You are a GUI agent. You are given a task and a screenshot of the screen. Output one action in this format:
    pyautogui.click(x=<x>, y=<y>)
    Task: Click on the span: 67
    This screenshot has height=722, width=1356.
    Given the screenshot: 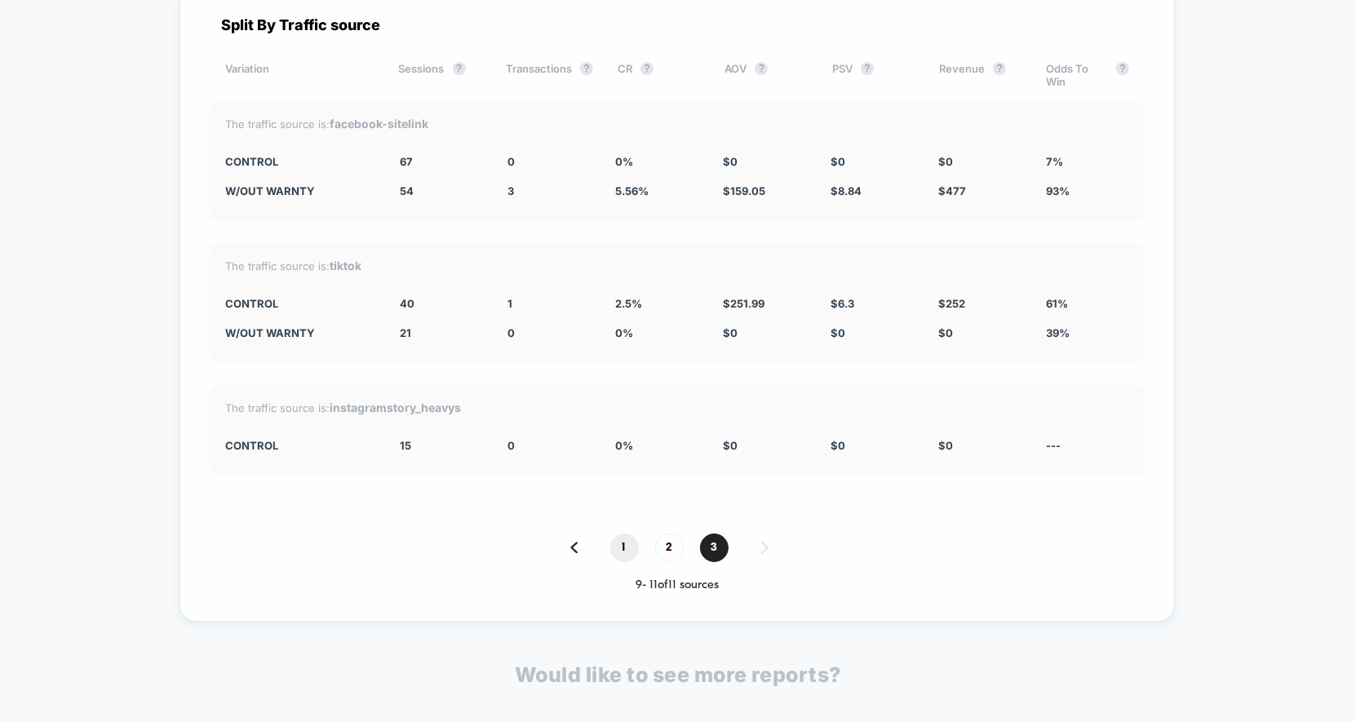 What is the action you would take?
    pyautogui.click(x=406, y=162)
    